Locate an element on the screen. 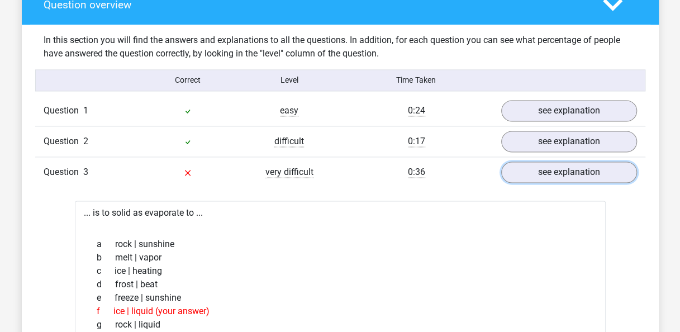 This screenshot has width=680, height=332. span: f is located at coordinates (105, 311).